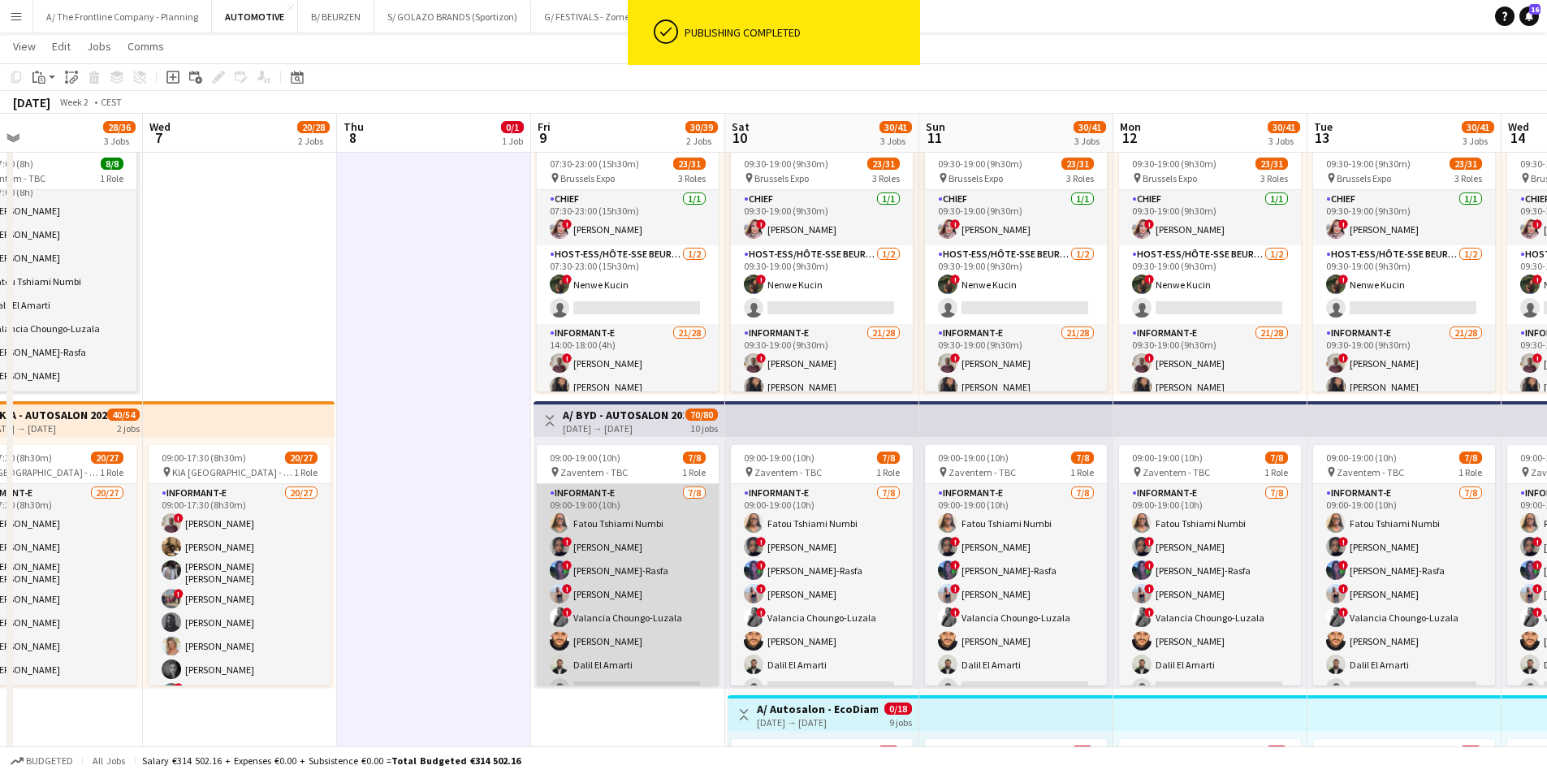  I want to click on span: 20/27, so click(301, 457).